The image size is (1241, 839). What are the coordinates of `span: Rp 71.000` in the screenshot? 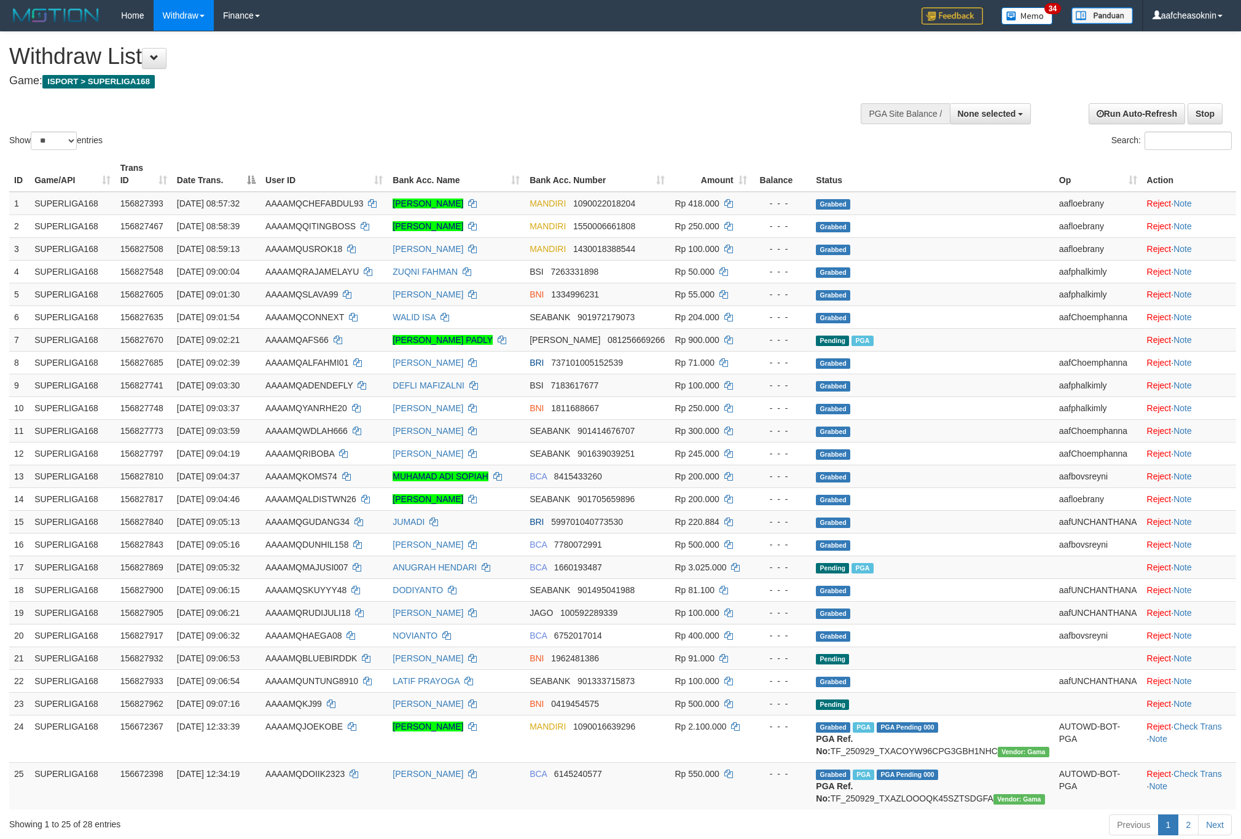 It's located at (694, 363).